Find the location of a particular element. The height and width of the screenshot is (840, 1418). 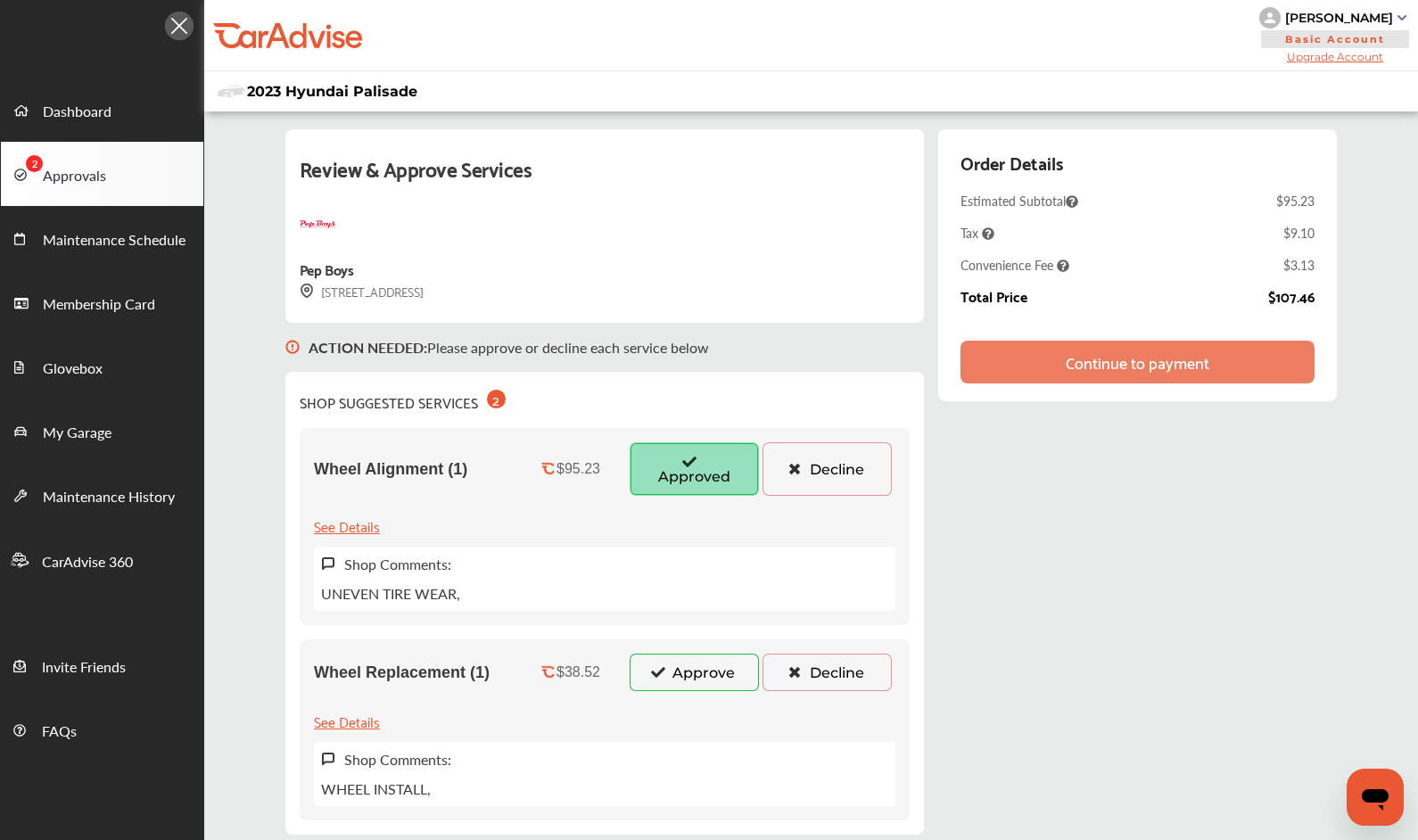

div: Pep Boys is located at coordinates (327, 269).